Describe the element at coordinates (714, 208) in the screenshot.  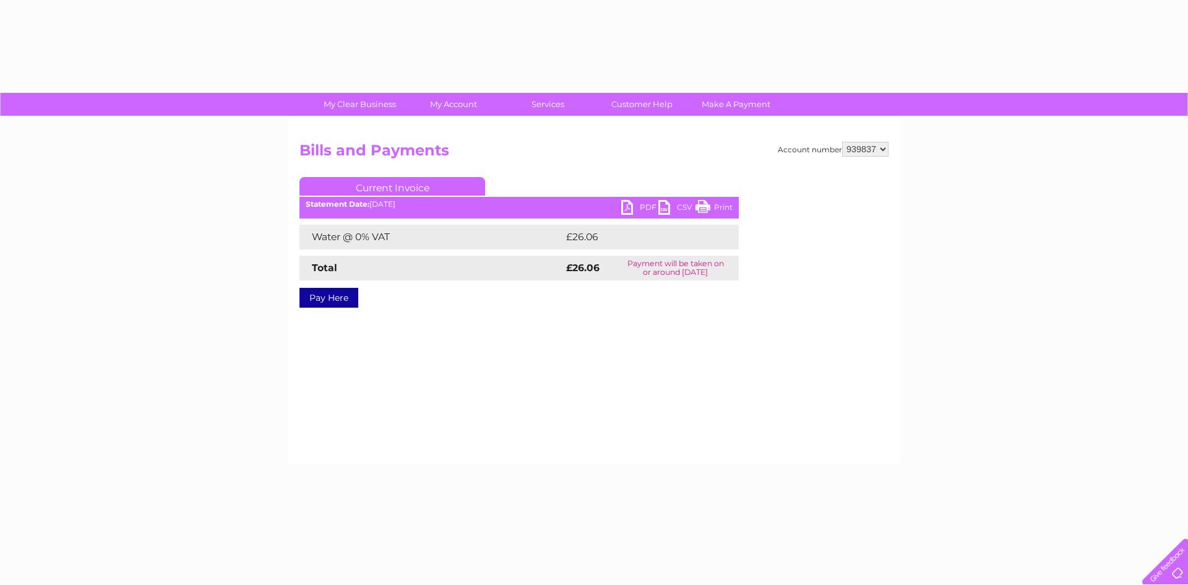
I see `a: Print` at that location.